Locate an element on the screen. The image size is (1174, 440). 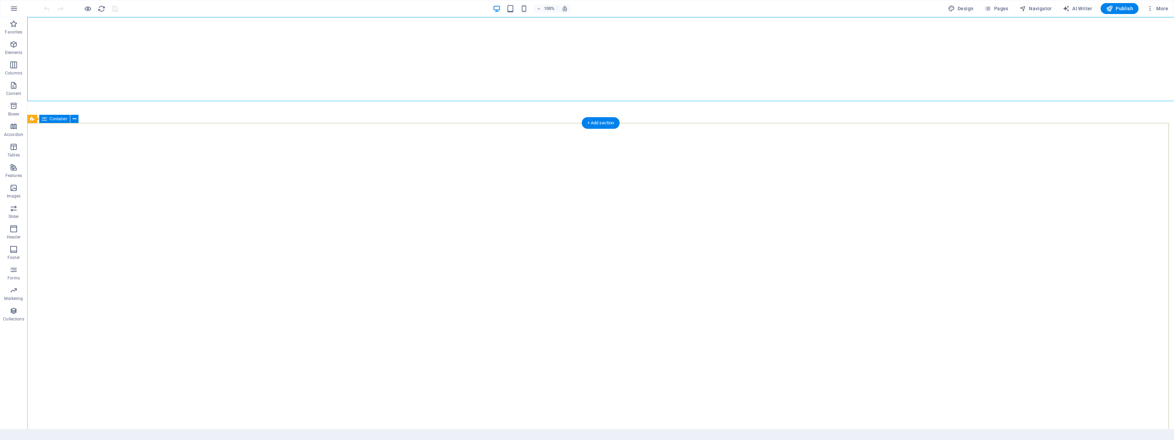
p: Forms is located at coordinates (14, 278).